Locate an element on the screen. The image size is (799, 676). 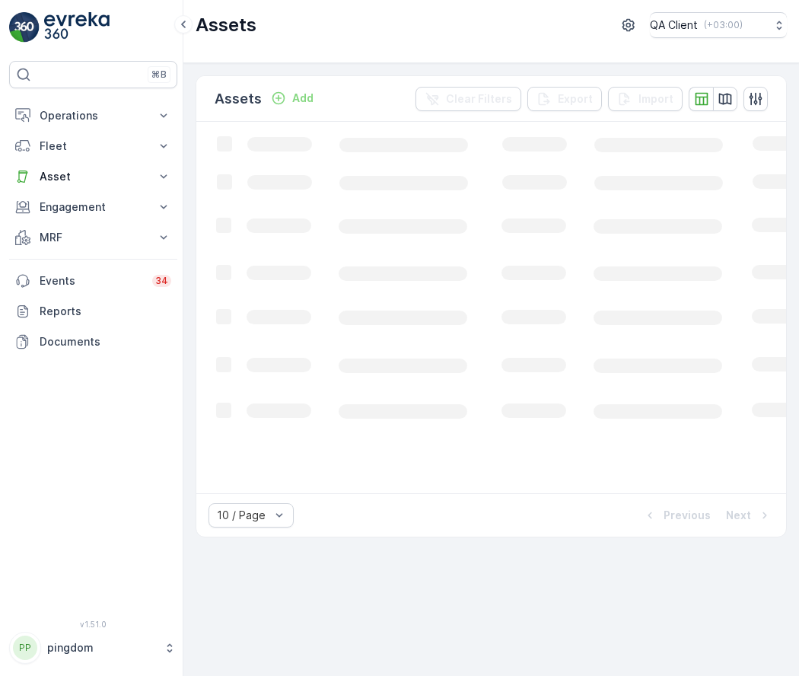
p: Engagement is located at coordinates (93, 207).